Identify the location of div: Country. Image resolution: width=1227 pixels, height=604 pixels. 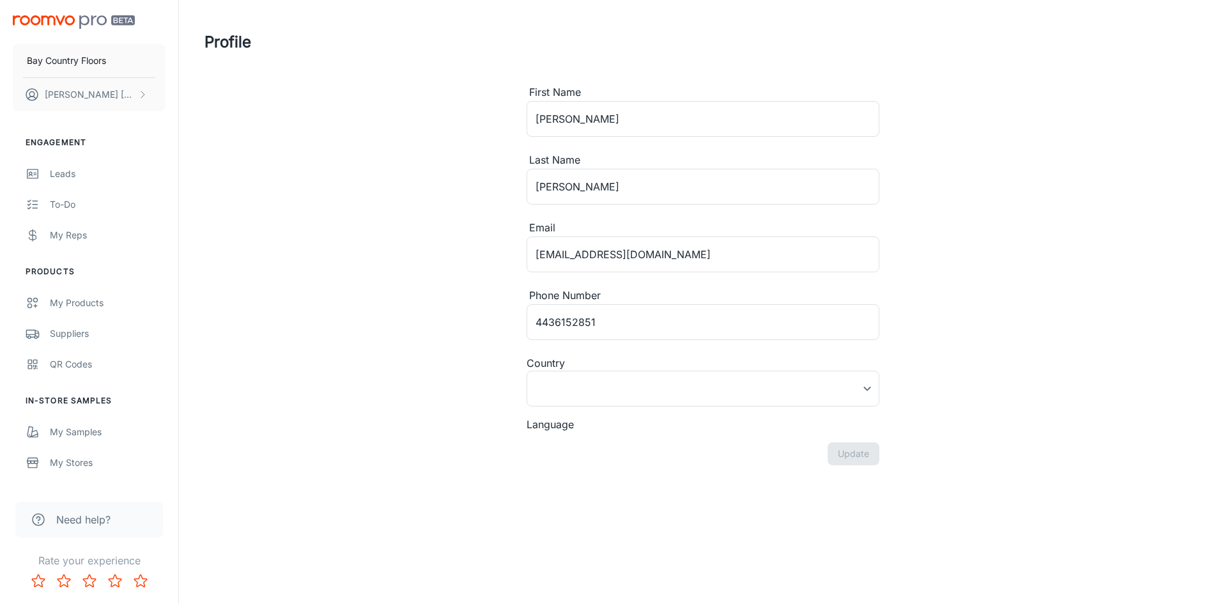
(703, 363).